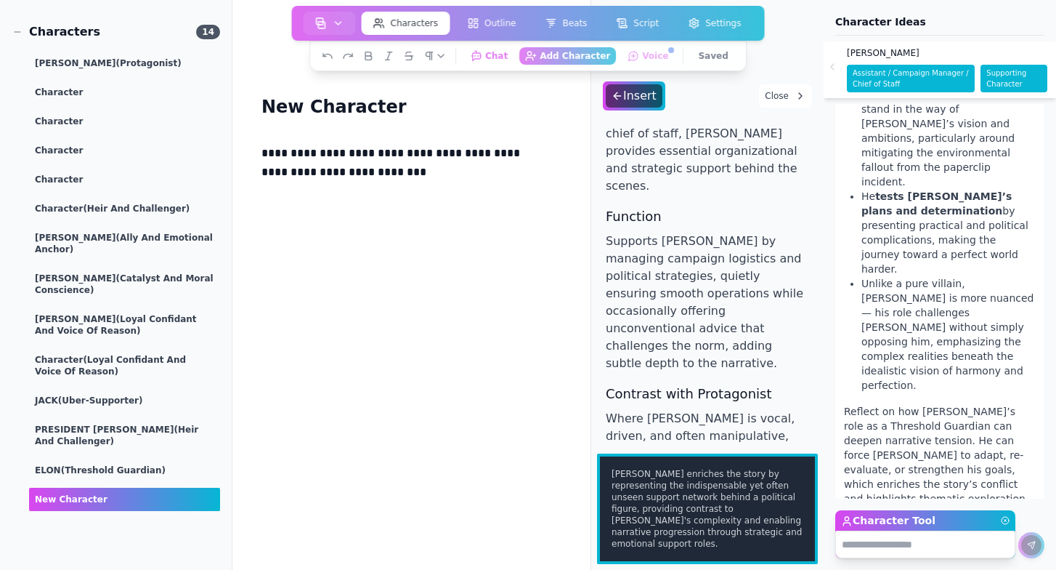 The image size is (1056, 570). Describe the element at coordinates (566, 23) in the screenshot. I see `button: Beats` at that location.